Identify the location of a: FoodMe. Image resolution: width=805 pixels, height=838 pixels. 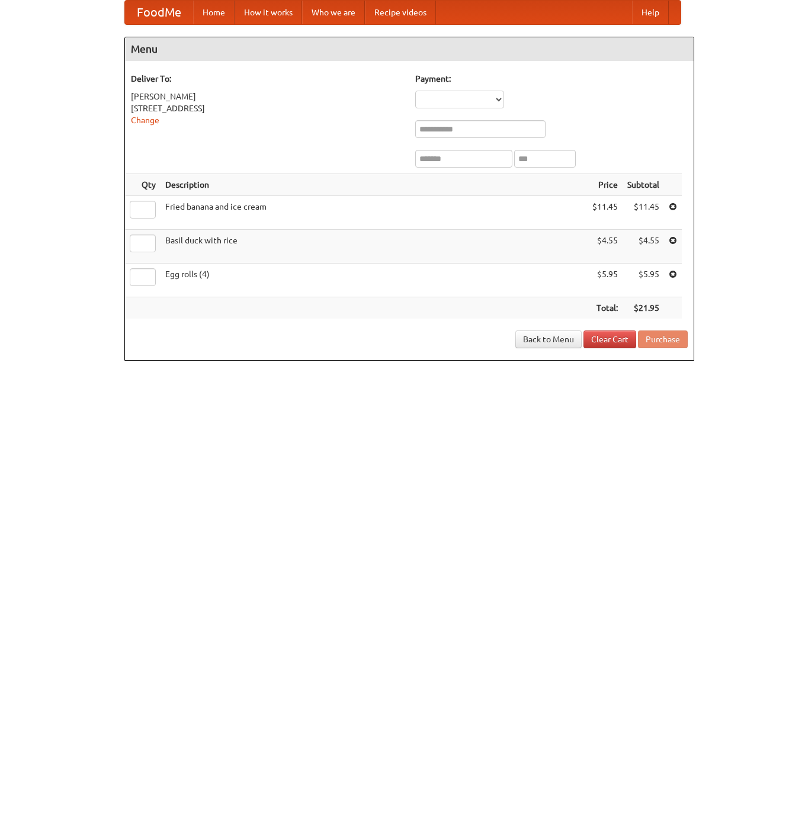
(159, 12).